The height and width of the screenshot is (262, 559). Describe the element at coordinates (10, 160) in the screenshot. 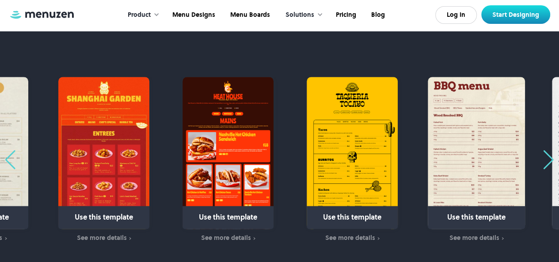

I see `div: Previous slide` at that location.